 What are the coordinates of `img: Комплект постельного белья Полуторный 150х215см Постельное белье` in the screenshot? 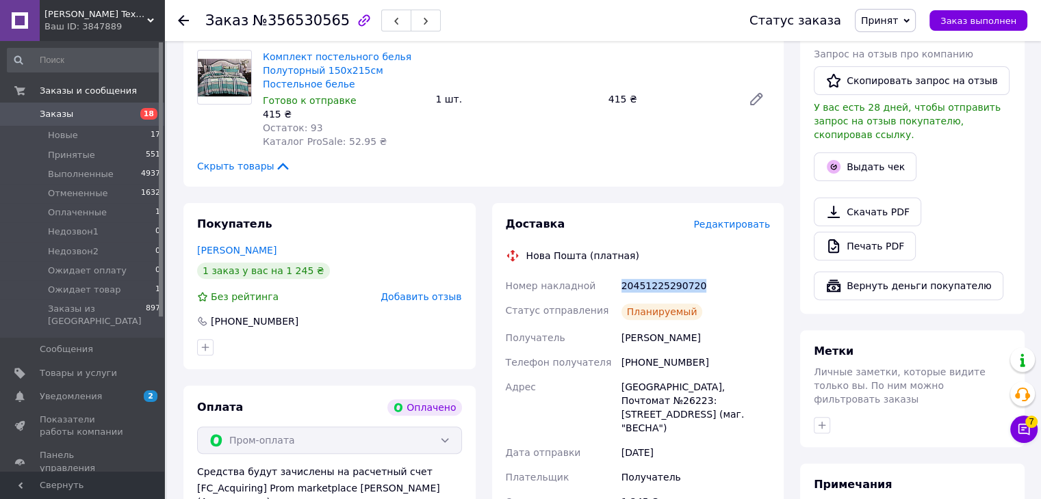 It's located at (224, 77).